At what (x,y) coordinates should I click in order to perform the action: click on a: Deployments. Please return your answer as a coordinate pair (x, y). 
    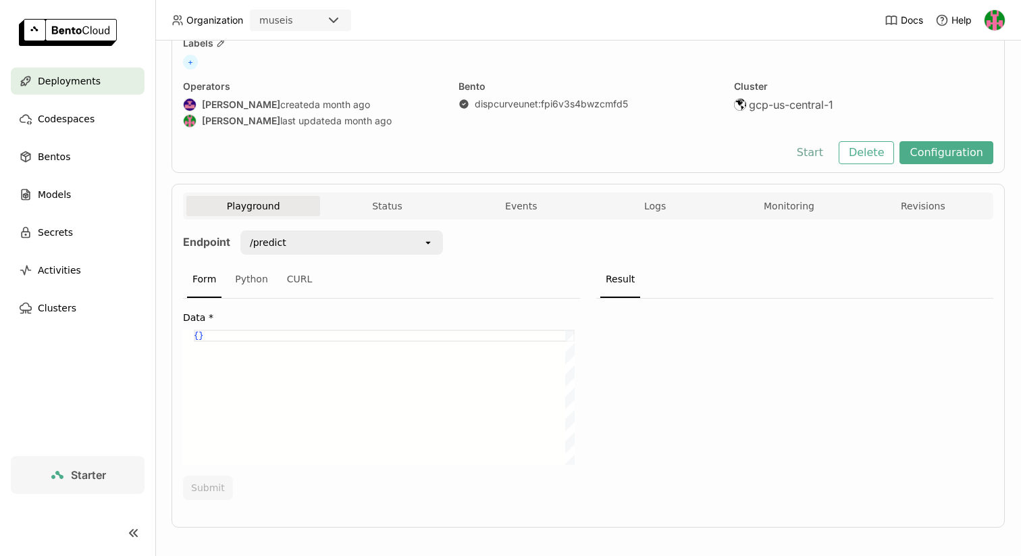
    Looking at the image, I should click on (78, 81).